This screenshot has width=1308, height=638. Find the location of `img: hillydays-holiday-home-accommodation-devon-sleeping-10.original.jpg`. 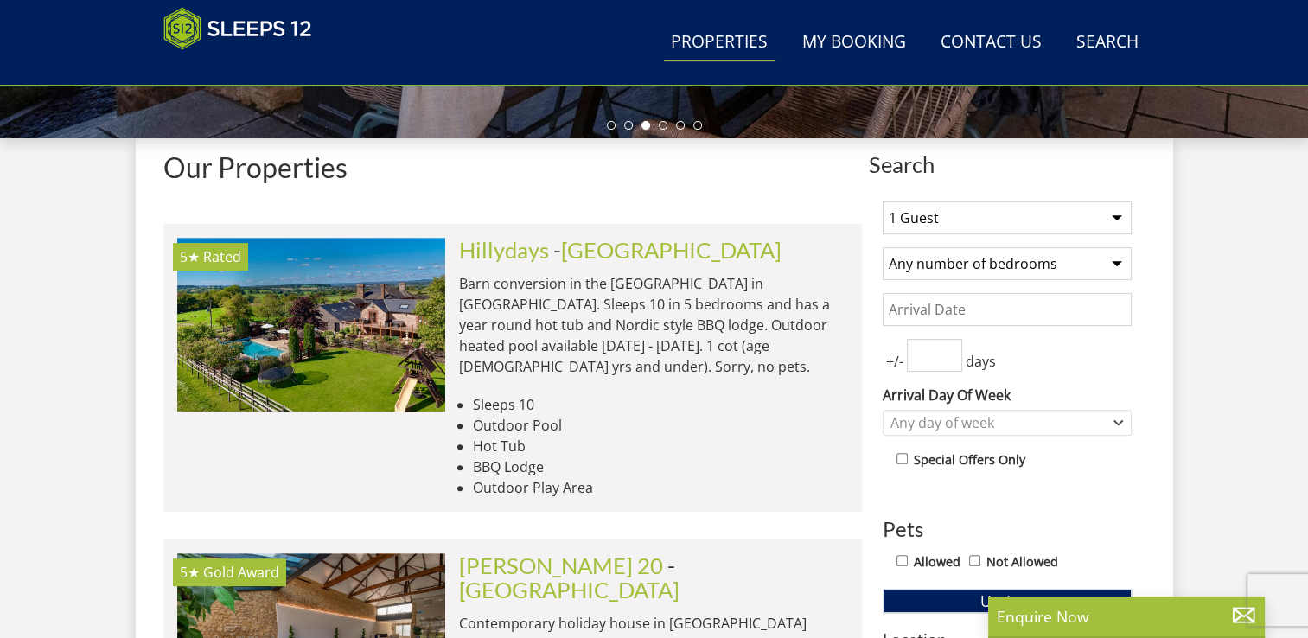

img: hillydays-holiday-home-accommodation-devon-sleeping-10.original.jpg is located at coordinates (311, 324).